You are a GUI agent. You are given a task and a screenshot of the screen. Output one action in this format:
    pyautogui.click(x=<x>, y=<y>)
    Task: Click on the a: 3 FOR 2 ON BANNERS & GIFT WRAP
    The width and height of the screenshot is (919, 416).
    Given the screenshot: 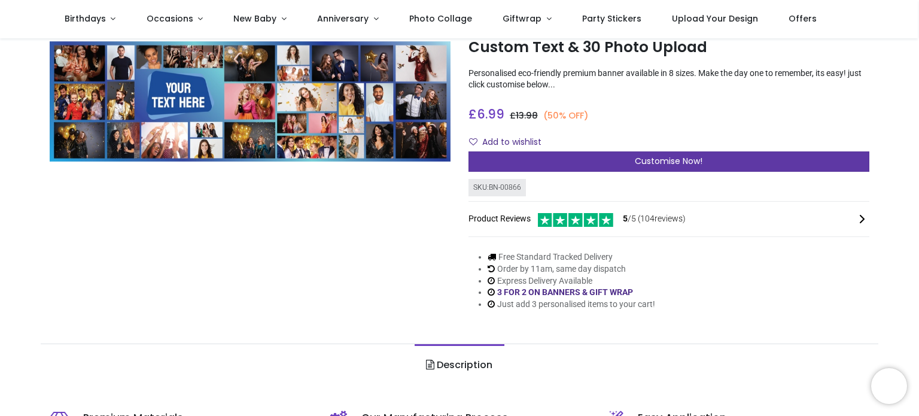 What is the action you would take?
    pyautogui.click(x=565, y=292)
    